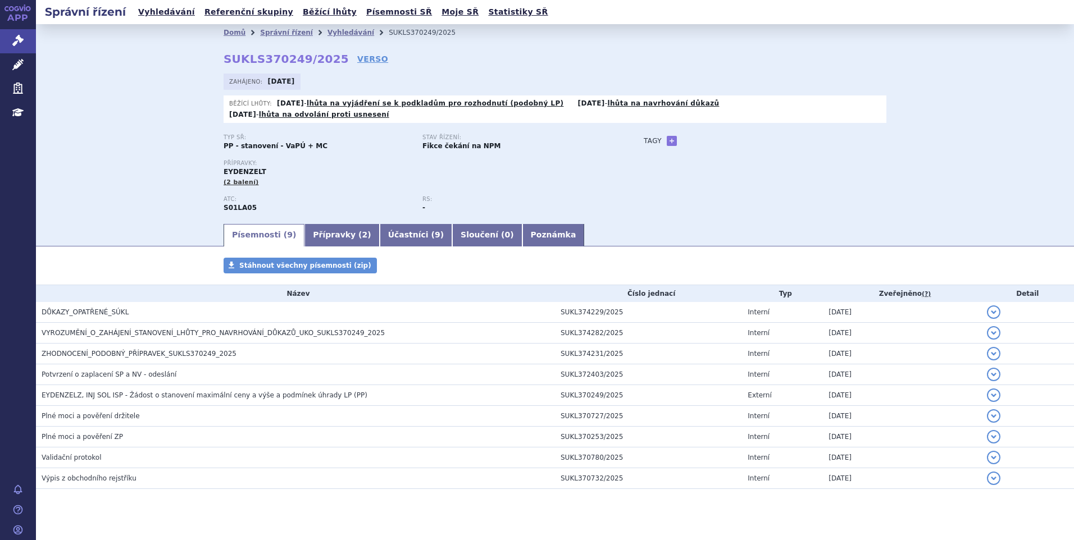 This screenshot has width=1074, height=540. I want to click on span: Externí, so click(760, 396).